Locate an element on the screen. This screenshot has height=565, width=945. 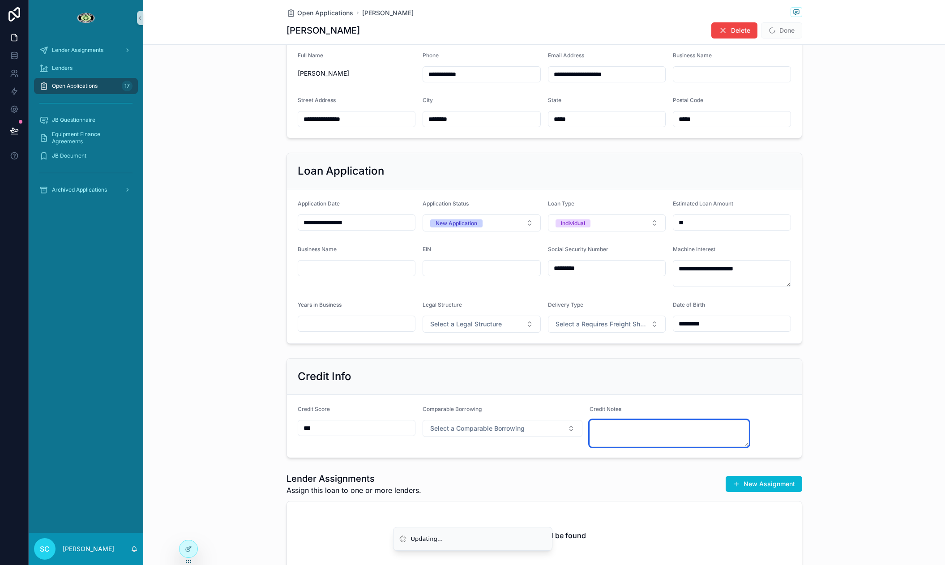
h2: Loan Application is located at coordinates (341, 171).